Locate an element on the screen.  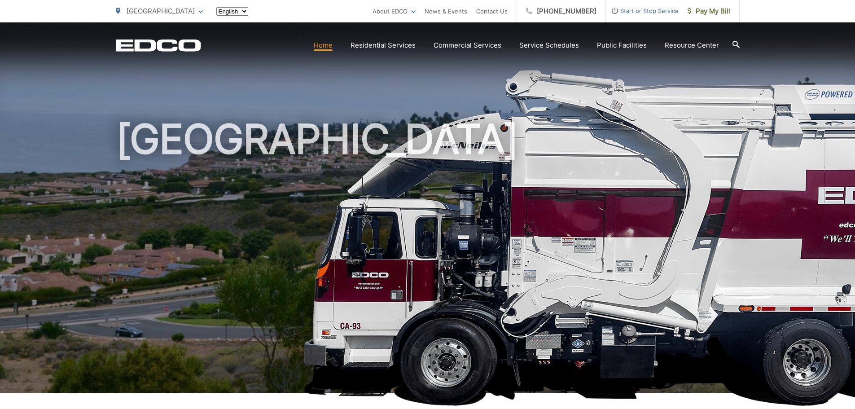
span: Pay My Bill is located at coordinates (709, 11).